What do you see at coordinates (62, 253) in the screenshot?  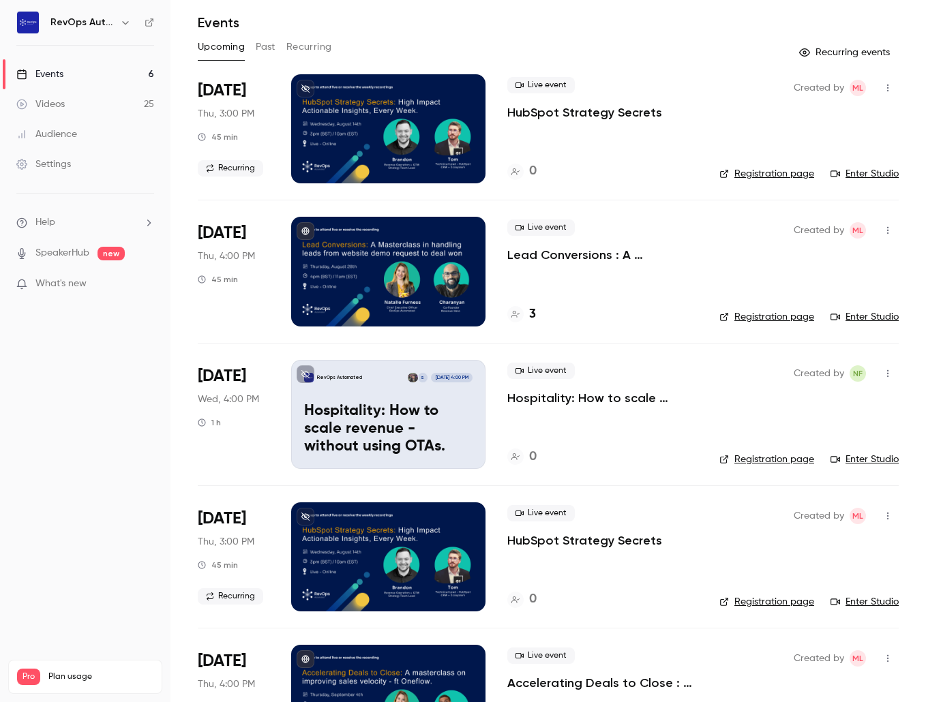 I see `a: SpeakerHub` at bounding box center [62, 253].